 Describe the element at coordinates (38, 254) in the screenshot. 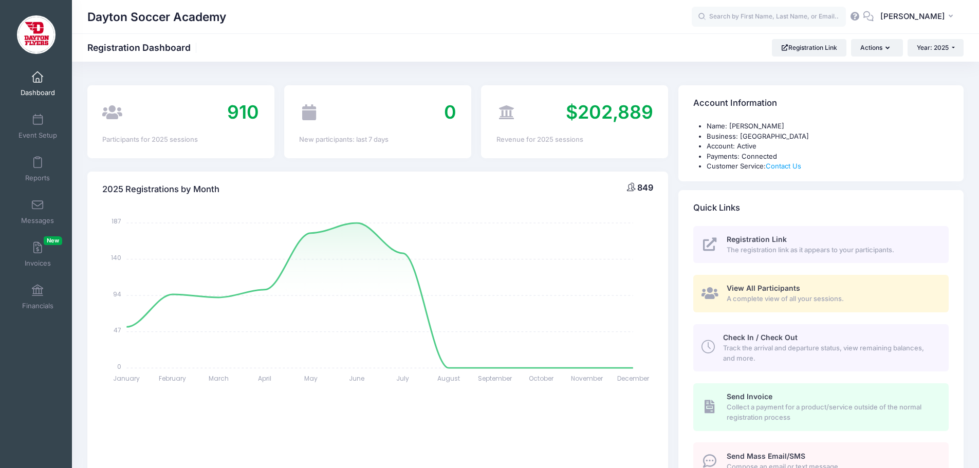

I see `a: InvoicesNew` at that location.